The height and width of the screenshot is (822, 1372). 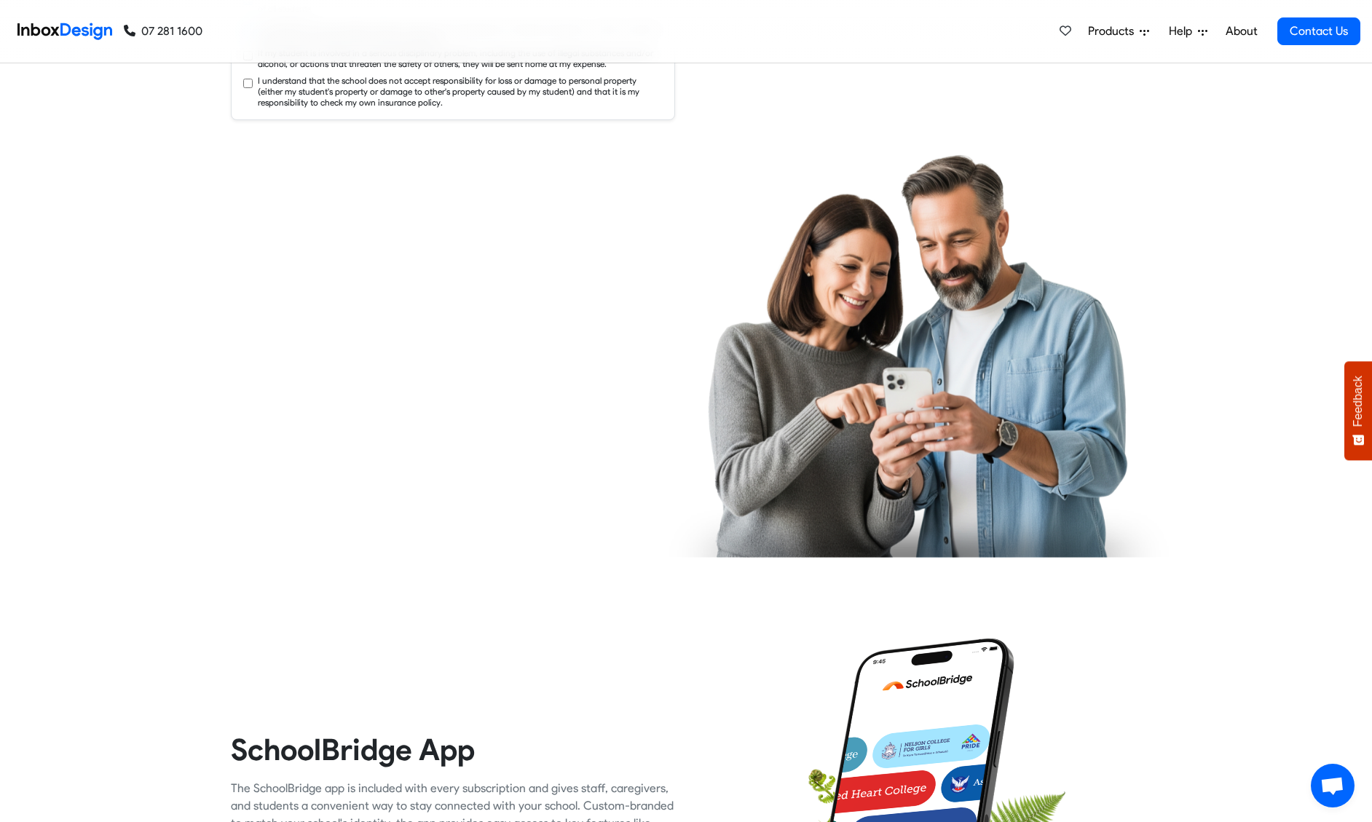 I want to click on a: Products, so click(x=1119, y=31).